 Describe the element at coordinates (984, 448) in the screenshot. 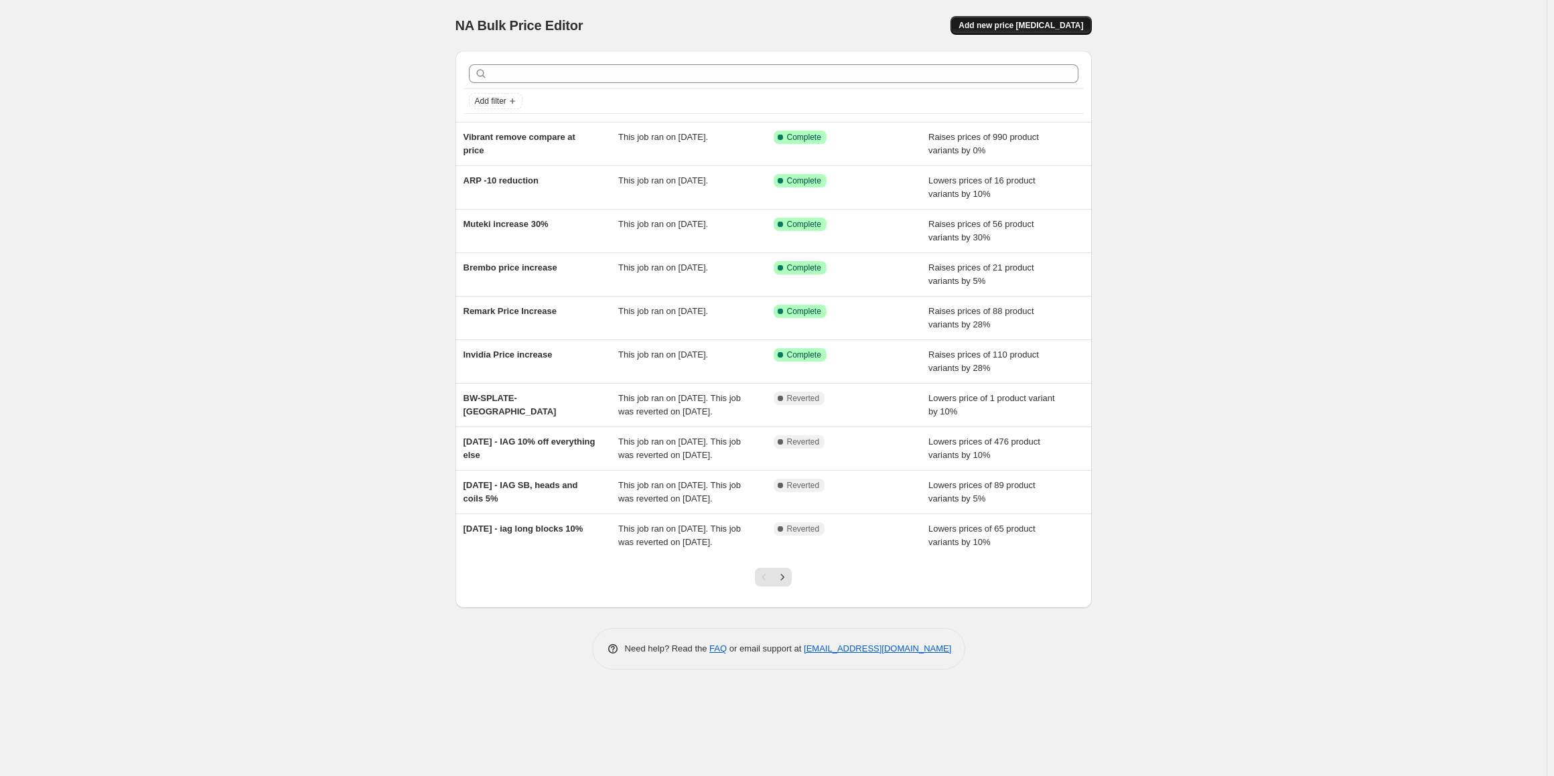

I see `span: Lowers prices of 476 product variants by 10%` at that location.